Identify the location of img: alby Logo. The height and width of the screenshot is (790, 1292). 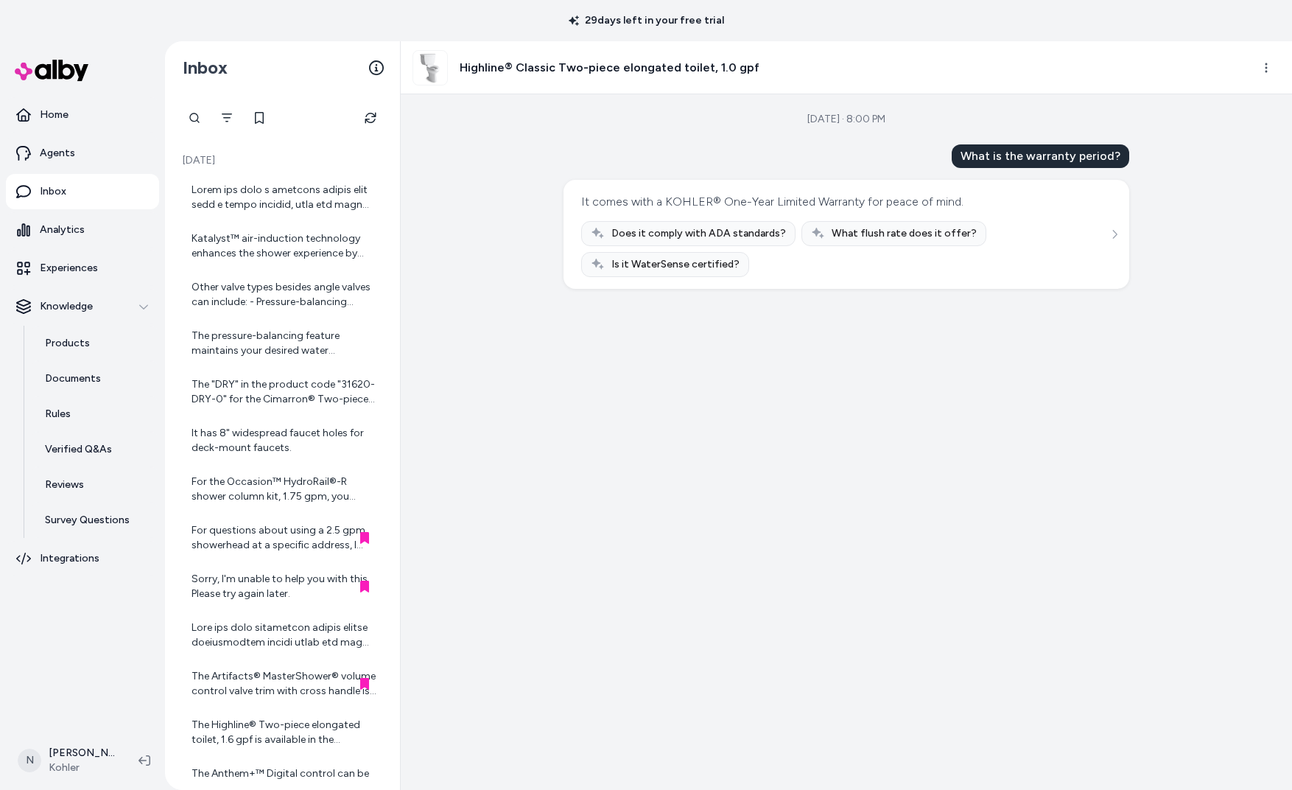
(52, 70).